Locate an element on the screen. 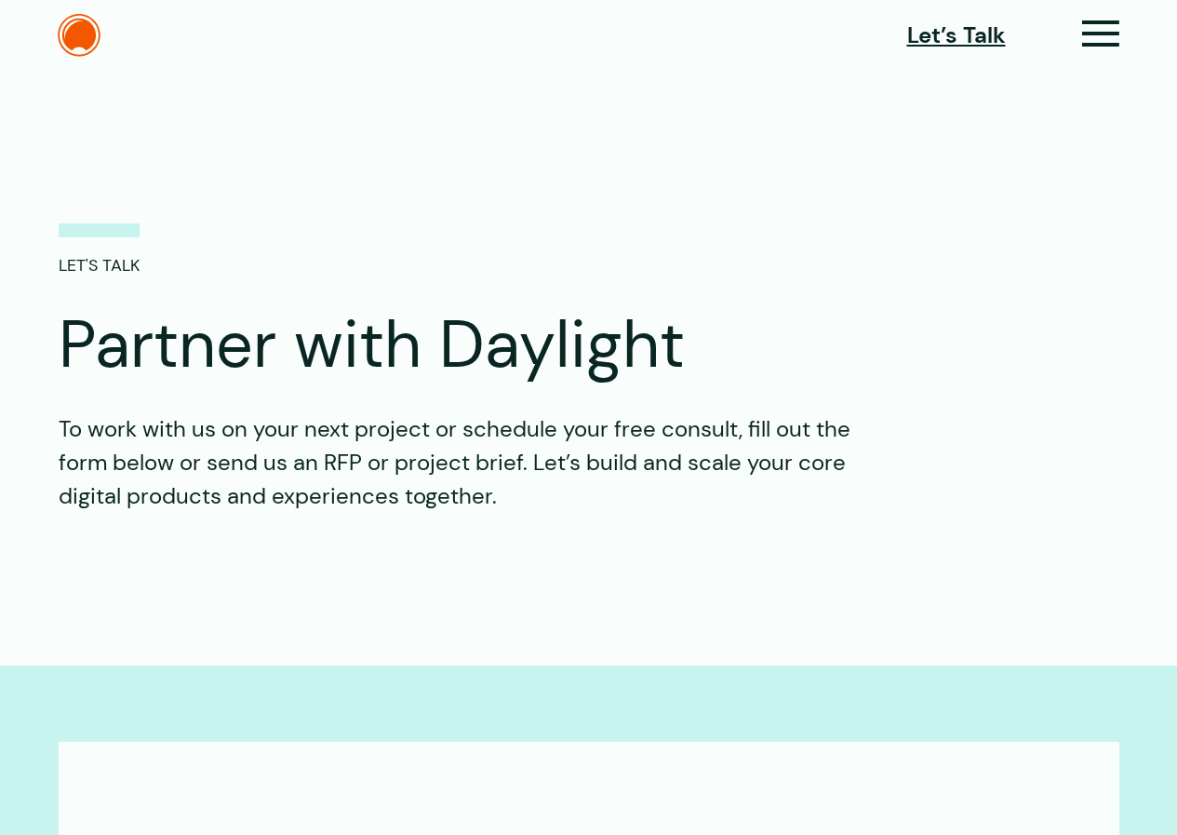  span: Let’s Talk is located at coordinates (957, 35).